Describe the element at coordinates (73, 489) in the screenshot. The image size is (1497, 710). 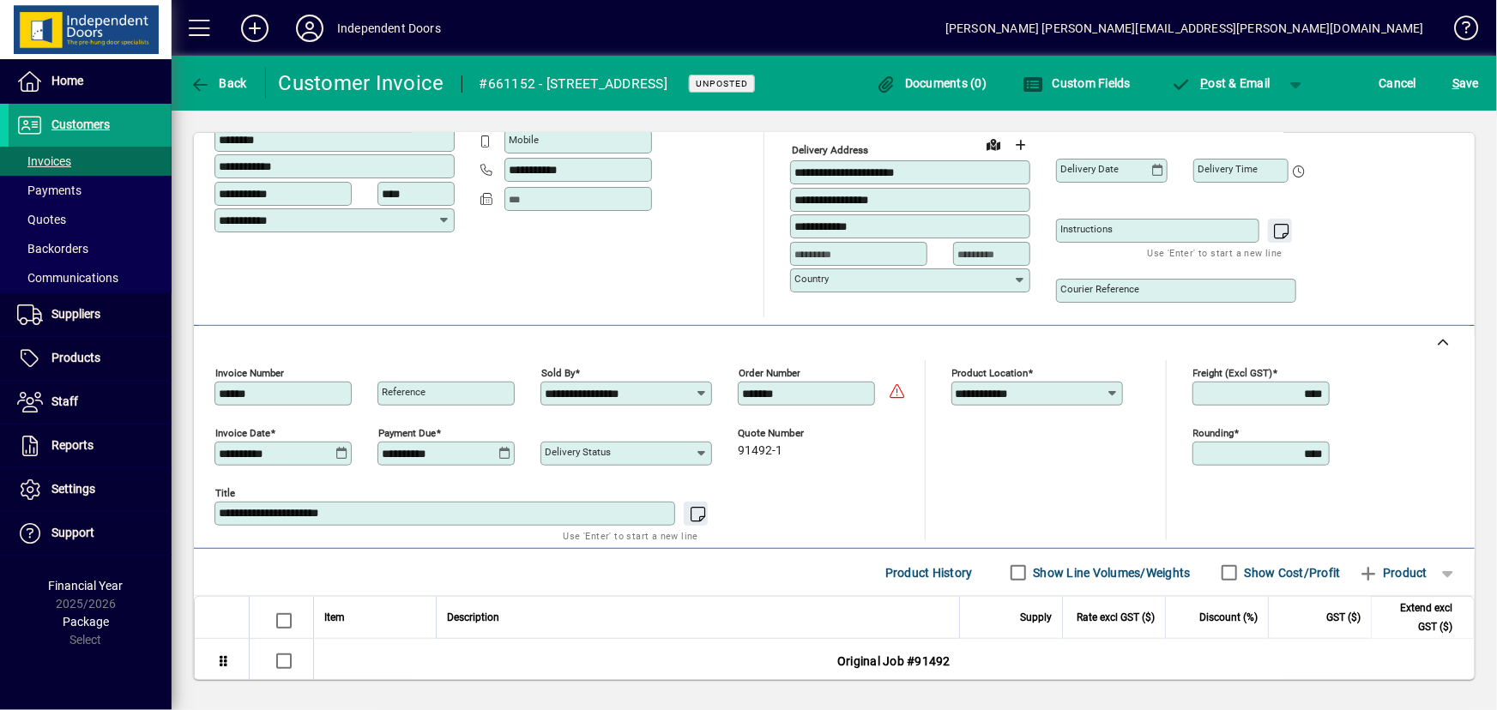
I see `span: Settings` at that location.